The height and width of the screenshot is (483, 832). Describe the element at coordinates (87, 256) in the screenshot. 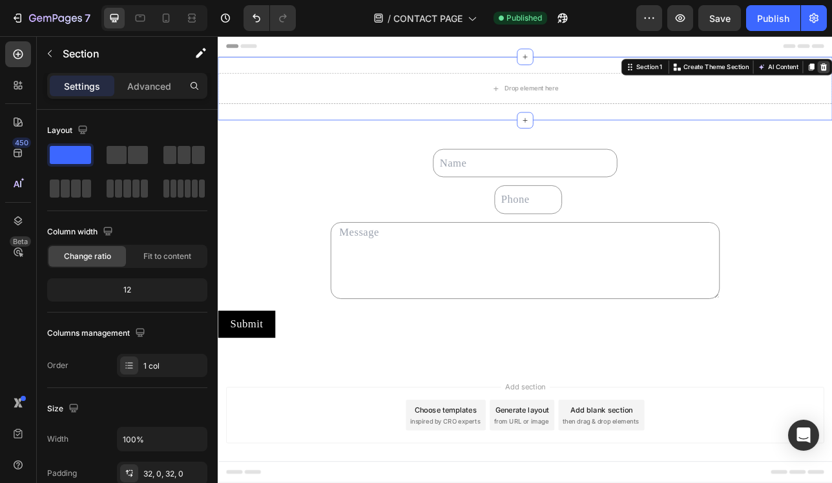

I see `span: Change ratio` at that location.